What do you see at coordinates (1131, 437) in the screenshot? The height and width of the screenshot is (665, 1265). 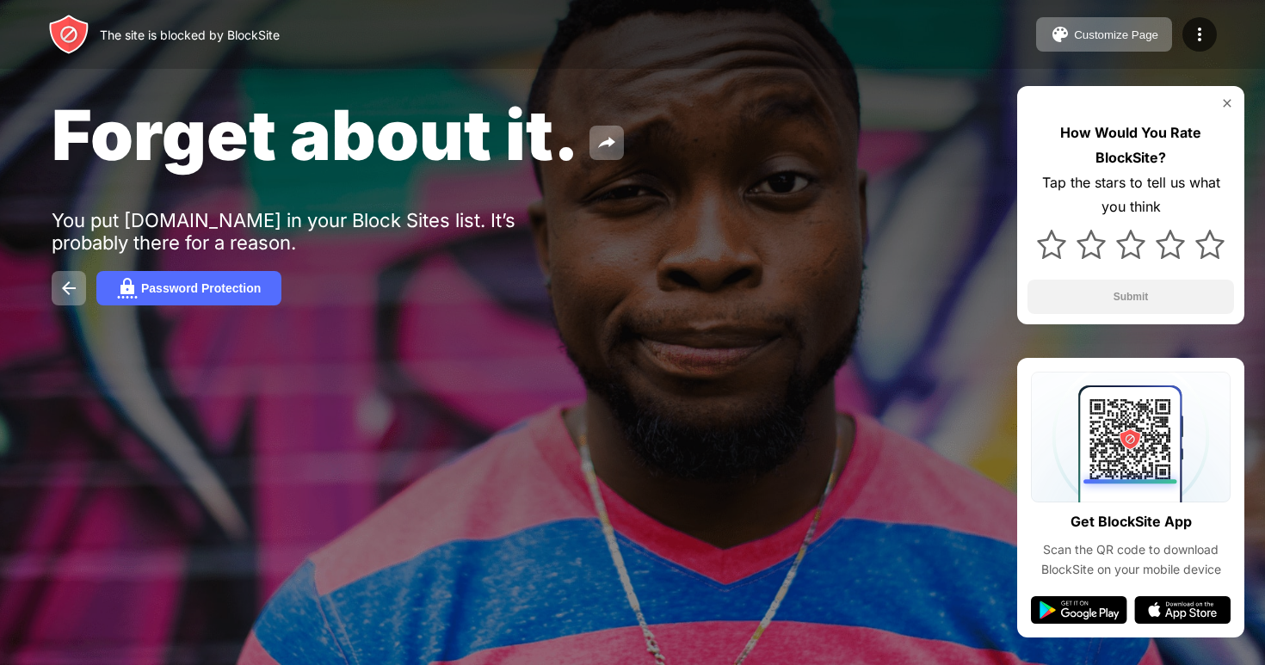 I see `img: qrcode.svg` at bounding box center [1131, 437].